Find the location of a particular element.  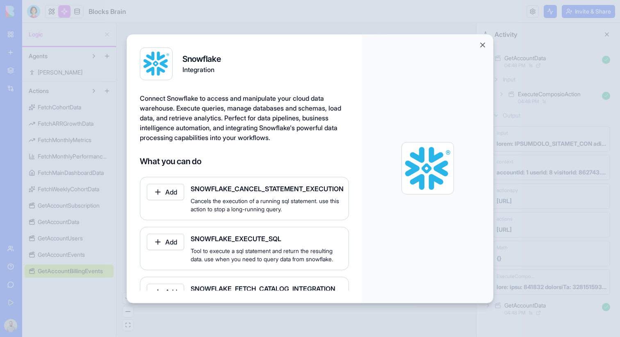

span: Connect Snowflake to access and manipulate your cloud data warehouse. Execute queries, manage dat... is located at coordinates (240, 118).